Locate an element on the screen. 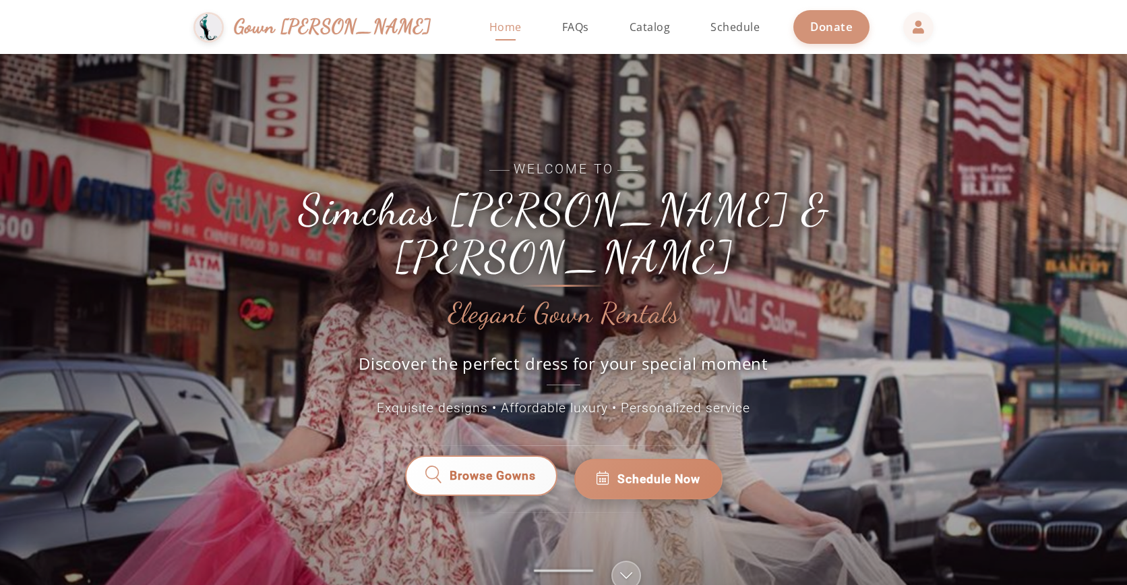 The height and width of the screenshot is (585, 1127). span: Schedule is located at coordinates (735, 27).